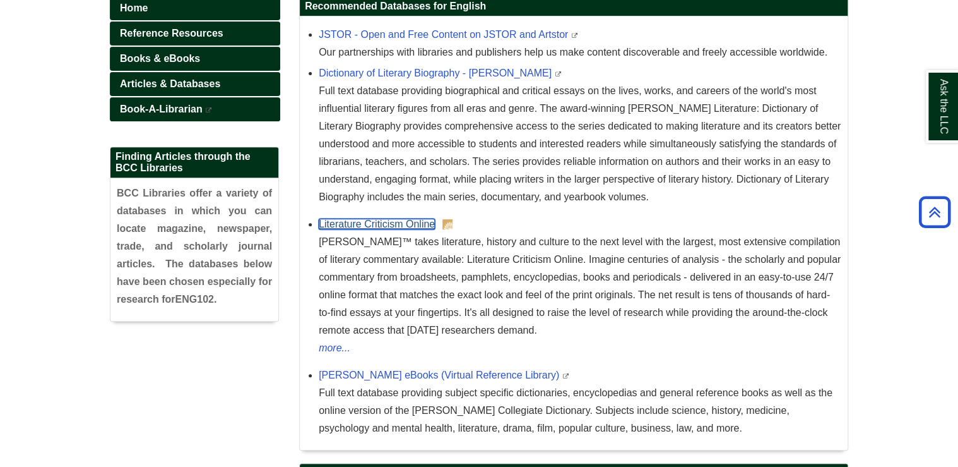  I want to click on span: Articles & Databases, so click(170, 83).